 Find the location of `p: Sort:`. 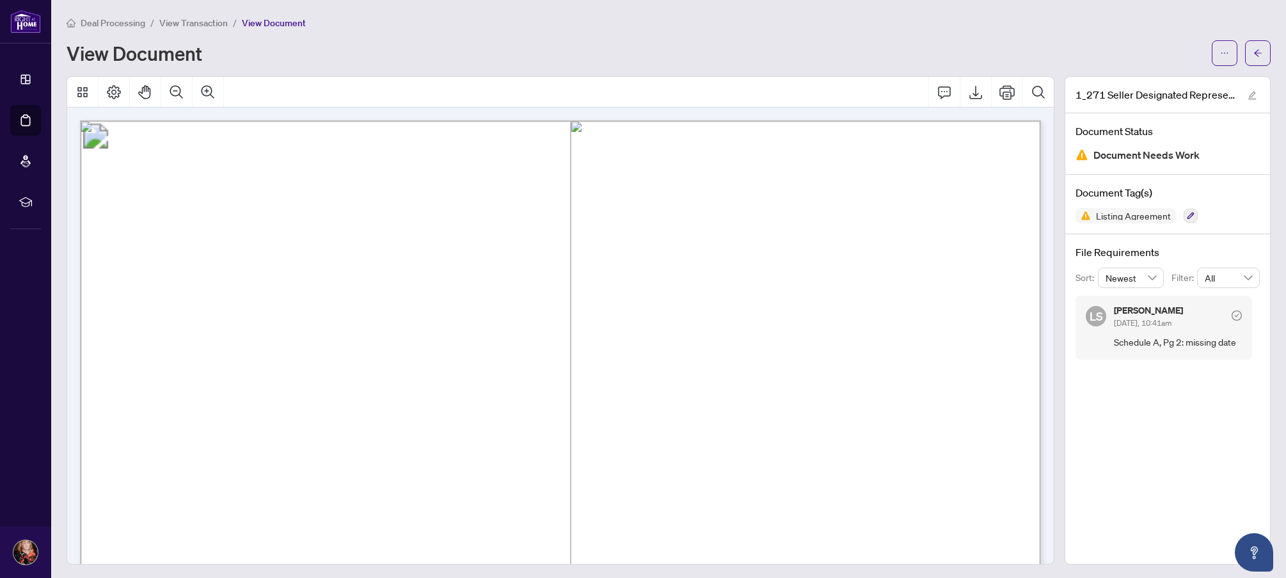

p: Sort: is located at coordinates (1087, 278).